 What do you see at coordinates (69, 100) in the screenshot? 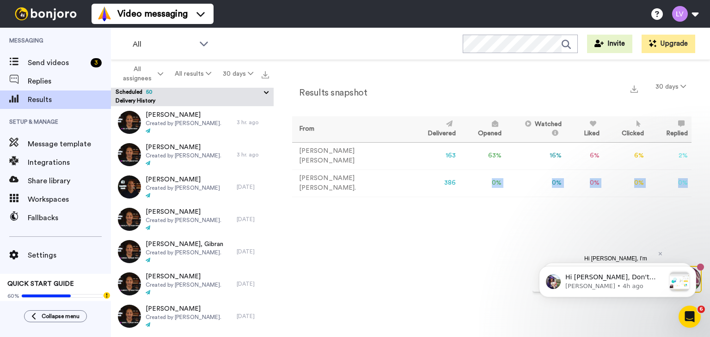
I see `span: Results` at bounding box center [69, 100].